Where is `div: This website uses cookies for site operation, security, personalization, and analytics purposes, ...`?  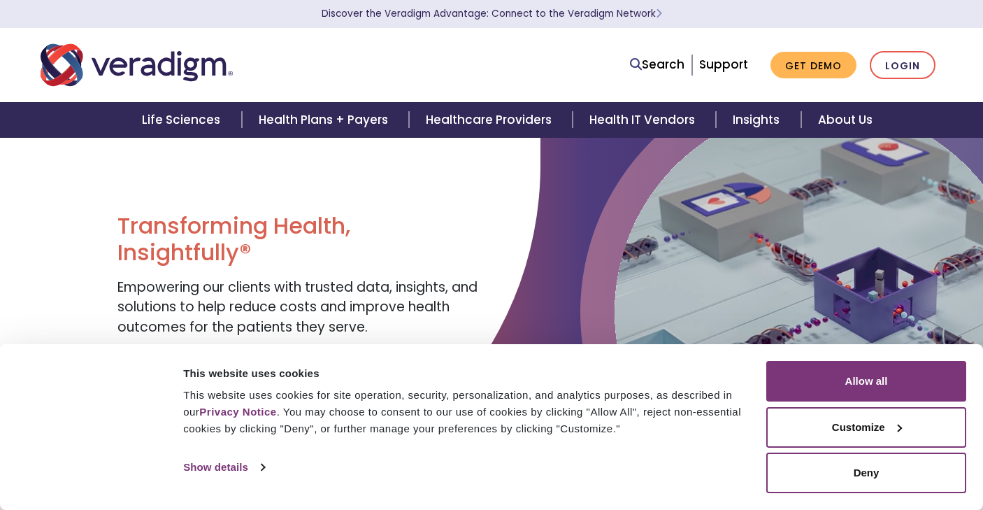
div: This website uses cookies for site operation, security, personalization, and analytics purposes, ... is located at coordinates (466, 412).